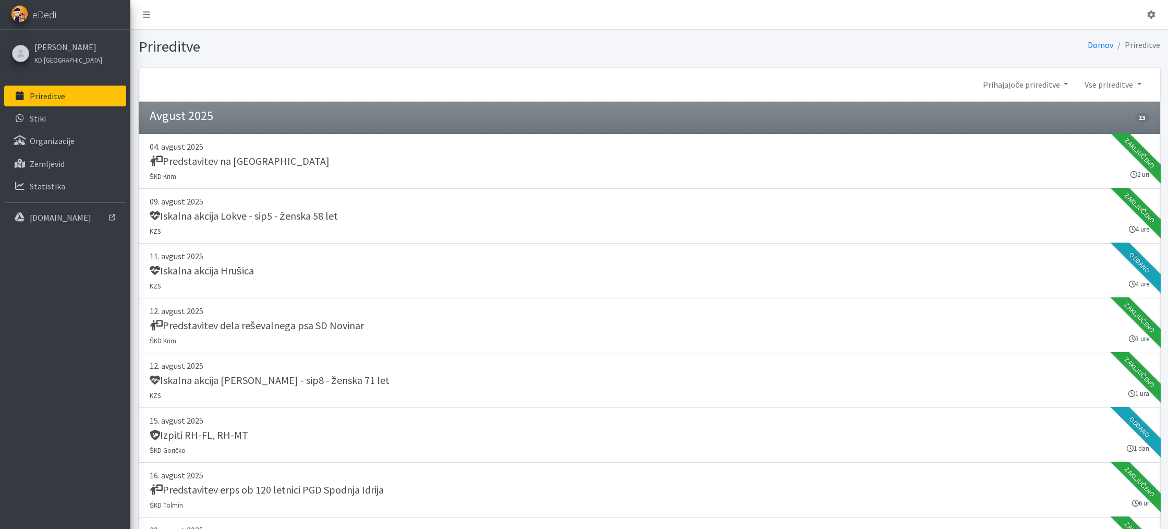 The height and width of the screenshot is (529, 1168). Describe the element at coordinates (1142, 118) in the screenshot. I see `span: 13` at that location.